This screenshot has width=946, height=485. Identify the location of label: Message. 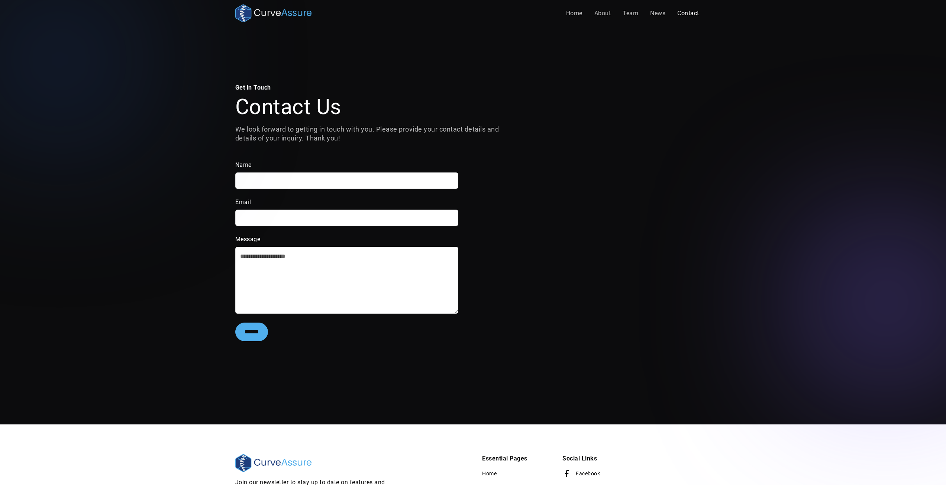
(347, 239).